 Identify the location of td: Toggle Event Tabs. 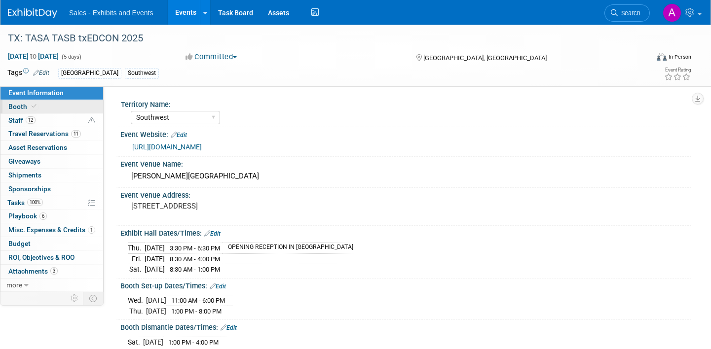
(93, 298).